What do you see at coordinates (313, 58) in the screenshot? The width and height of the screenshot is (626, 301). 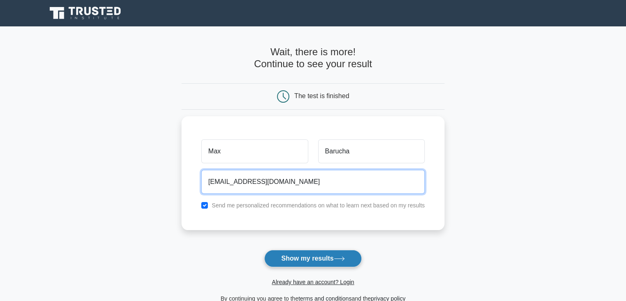 I see `h4: Wait, there is more! Continue to see your result` at bounding box center [313, 58].